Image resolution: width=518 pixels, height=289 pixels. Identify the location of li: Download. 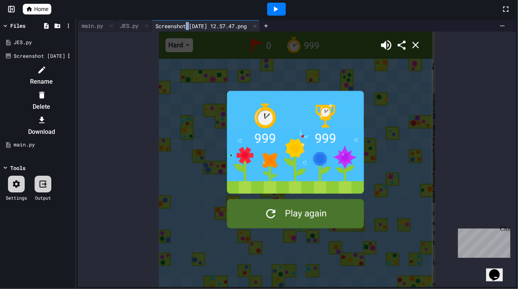
(41, 126).